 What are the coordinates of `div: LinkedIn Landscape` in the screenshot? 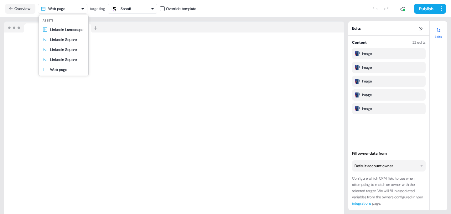 It's located at (67, 30).